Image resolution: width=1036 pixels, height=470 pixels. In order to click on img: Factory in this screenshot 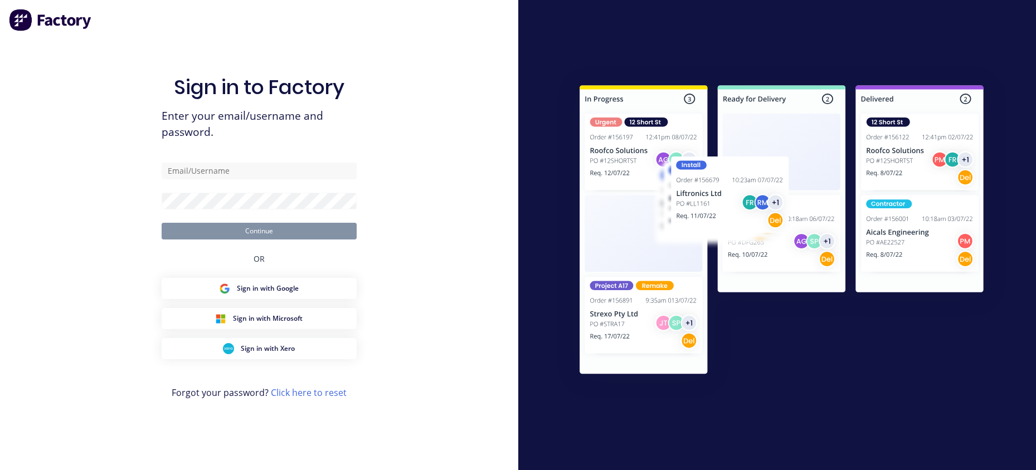, I will do `click(51, 20)`.